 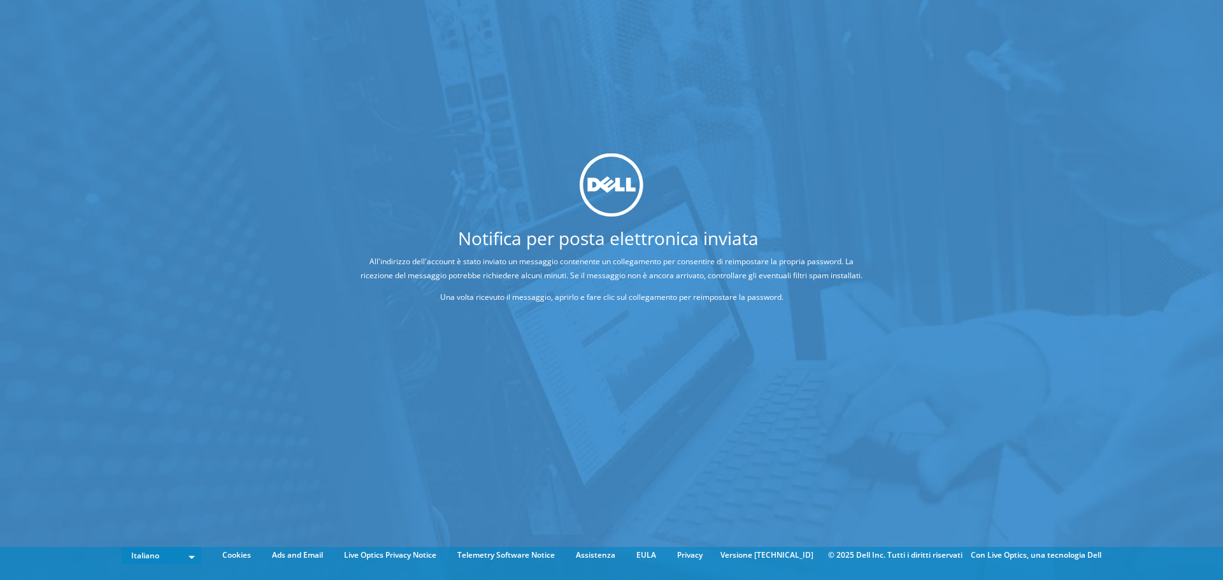 What do you see at coordinates (646, 555) in the screenshot?
I see `a: EULA` at bounding box center [646, 555].